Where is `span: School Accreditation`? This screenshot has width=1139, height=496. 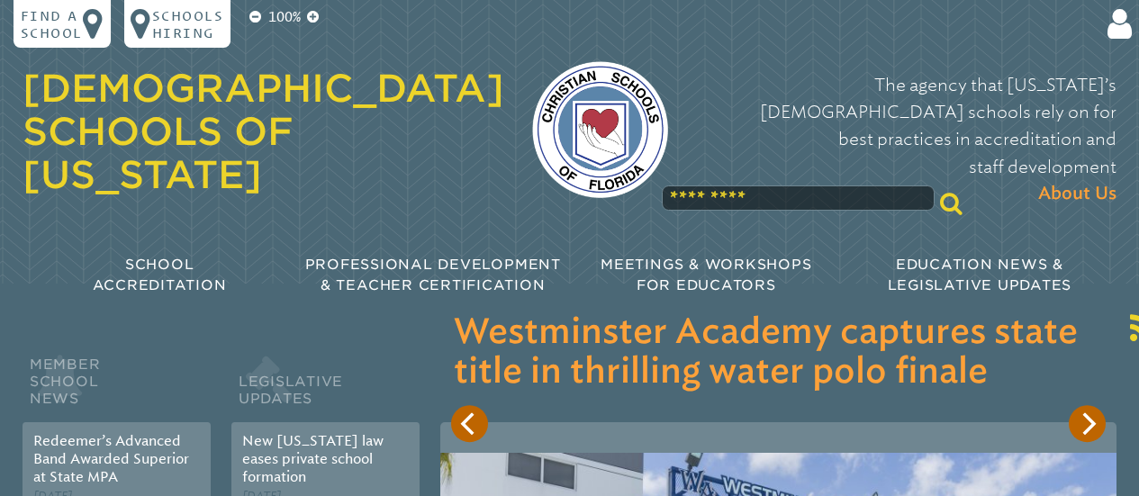
span: School Accreditation is located at coordinates (159, 275).